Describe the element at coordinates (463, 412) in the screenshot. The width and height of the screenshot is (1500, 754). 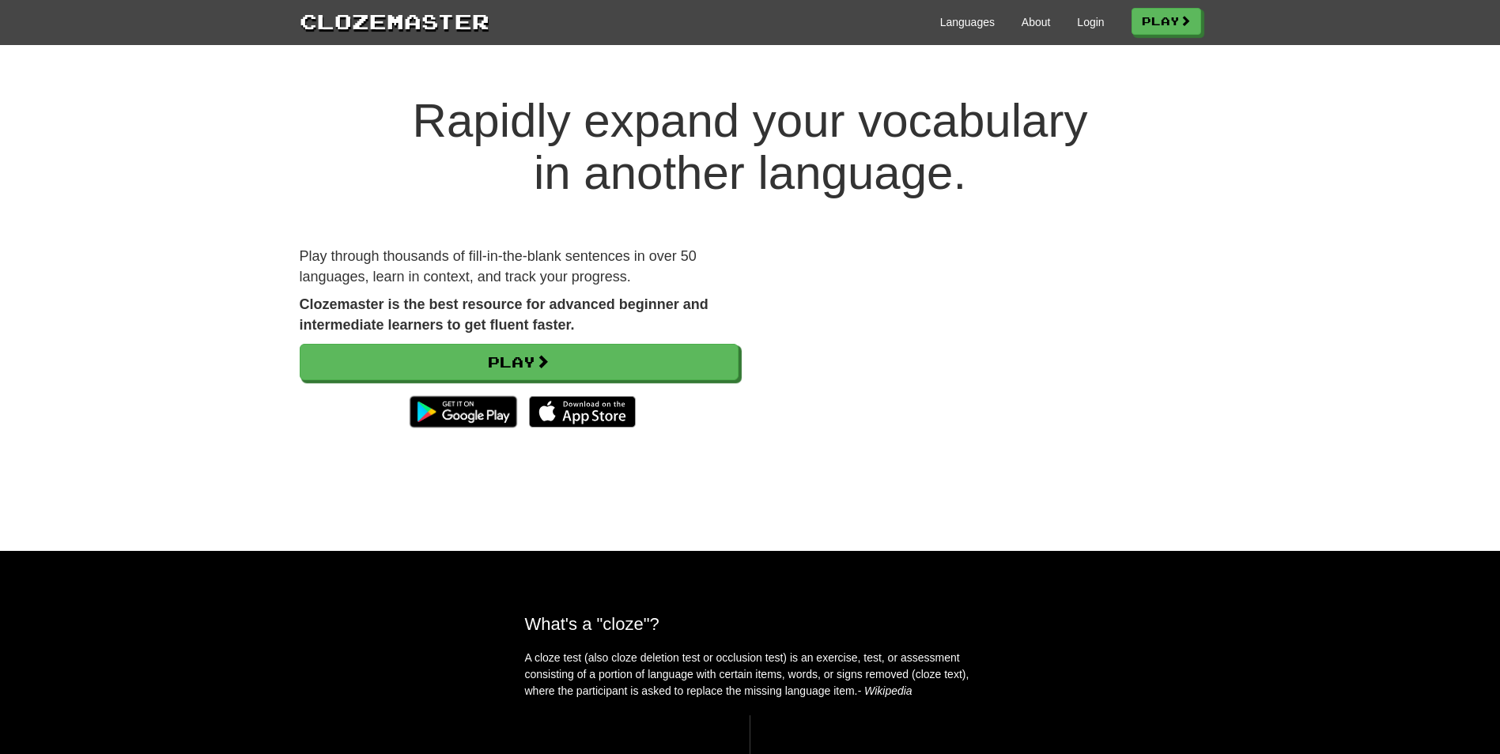
I see `img: Get it on Google Play` at that location.